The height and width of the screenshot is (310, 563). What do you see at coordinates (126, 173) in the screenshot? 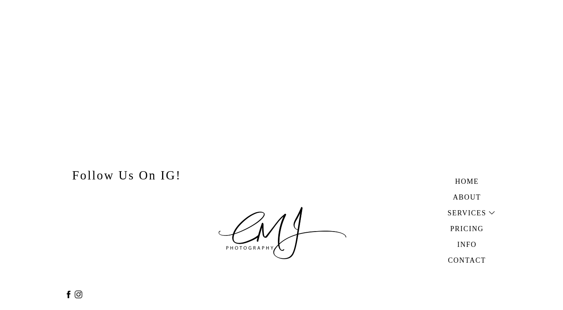
I see `h3: Follow Us On IG!` at bounding box center [126, 173].